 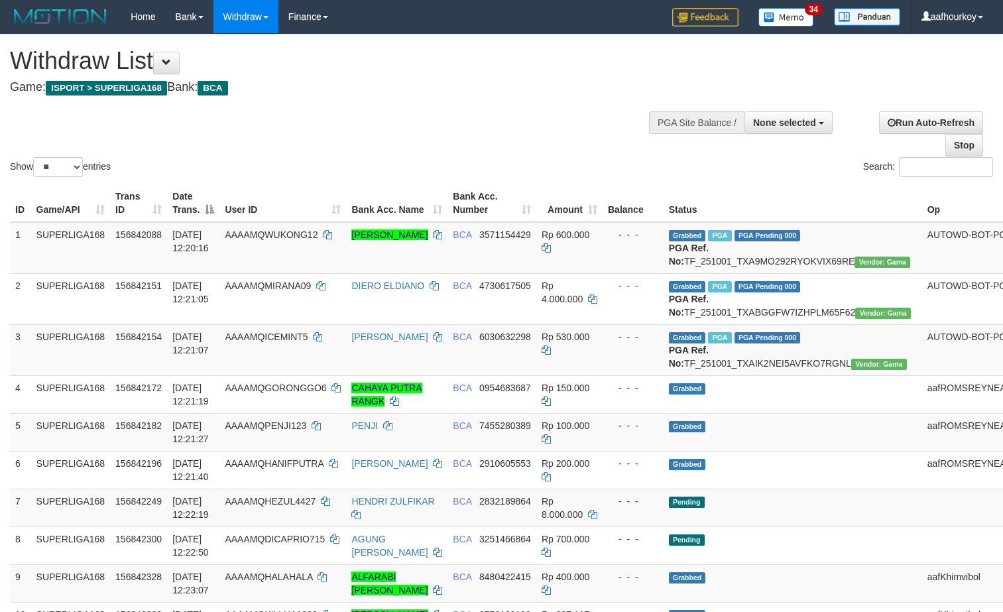 I want to click on span: Copy 2910605553 to clipboard, so click(x=505, y=464).